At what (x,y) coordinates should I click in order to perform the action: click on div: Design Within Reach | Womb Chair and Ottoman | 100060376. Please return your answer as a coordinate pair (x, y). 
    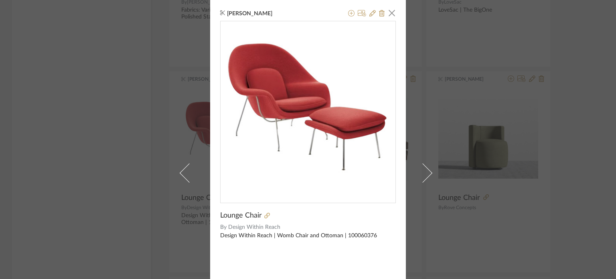
    Looking at the image, I should click on (308, 235).